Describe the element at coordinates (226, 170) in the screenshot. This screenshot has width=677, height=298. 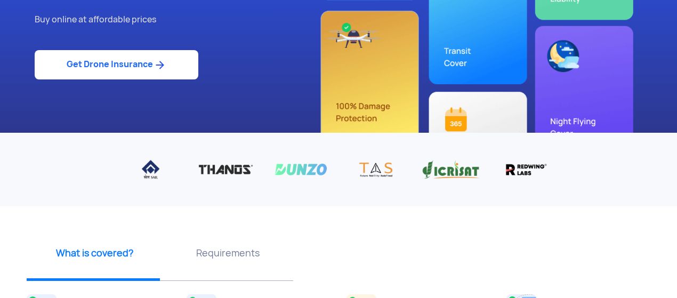
I see `img: Thanos Technologies` at that location.